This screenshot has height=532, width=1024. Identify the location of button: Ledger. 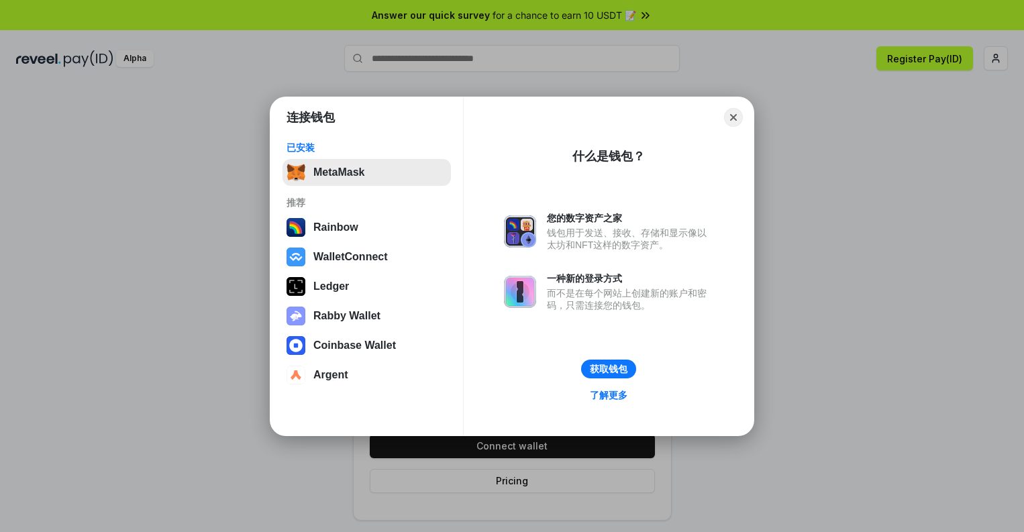
(366, 287).